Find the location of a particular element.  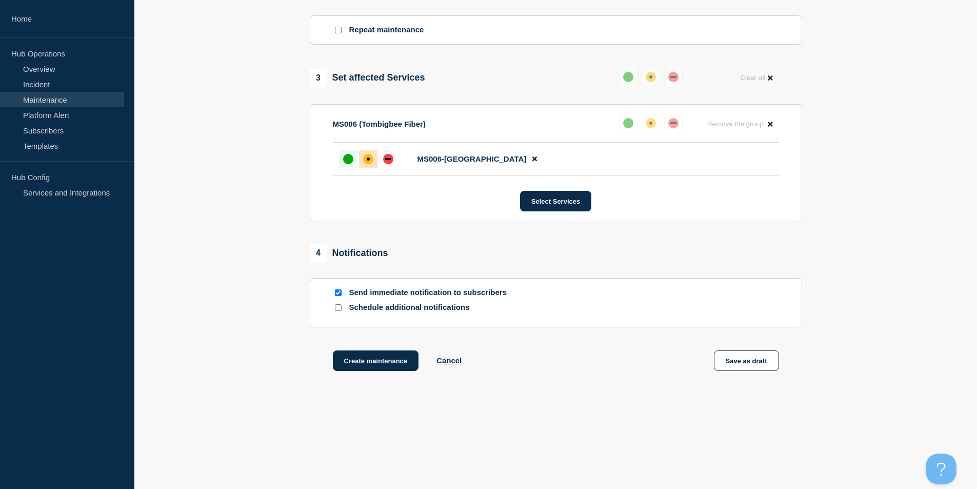

p: MS006 (Tombigbee Fiber) is located at coordinates (379, 124).